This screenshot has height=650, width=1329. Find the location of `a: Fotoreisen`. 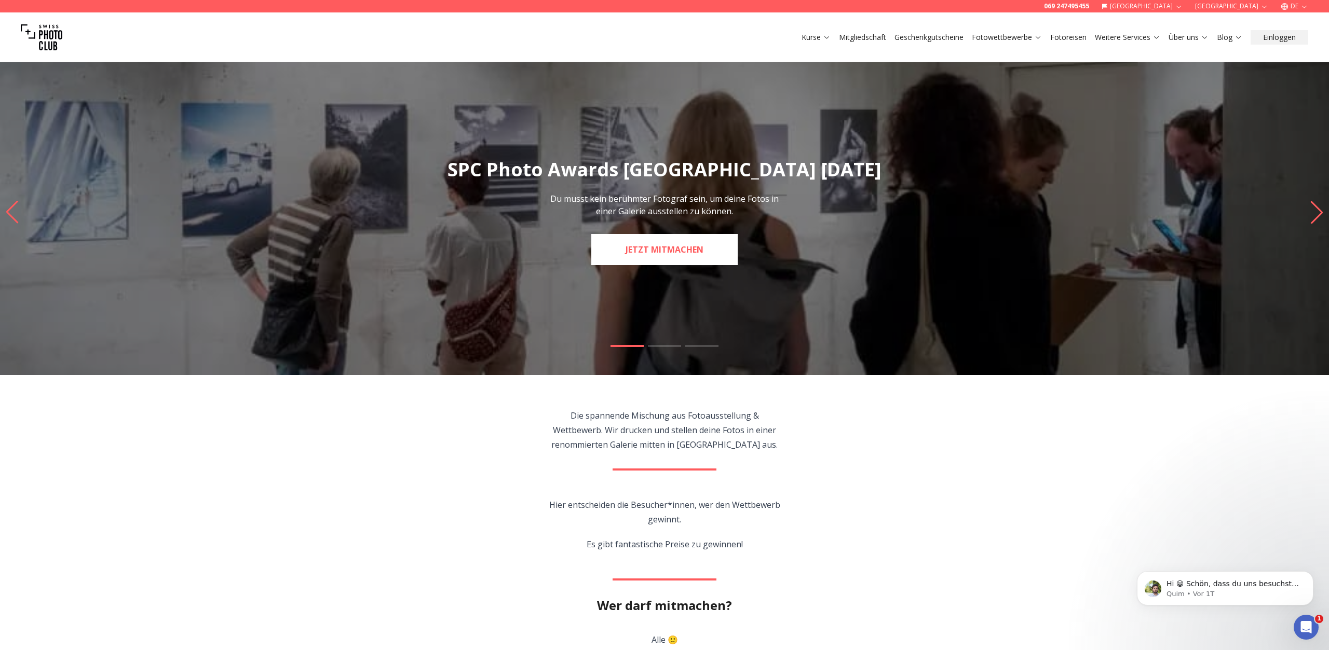

a: Fotoreisen is located at coordinates (1068, 37).